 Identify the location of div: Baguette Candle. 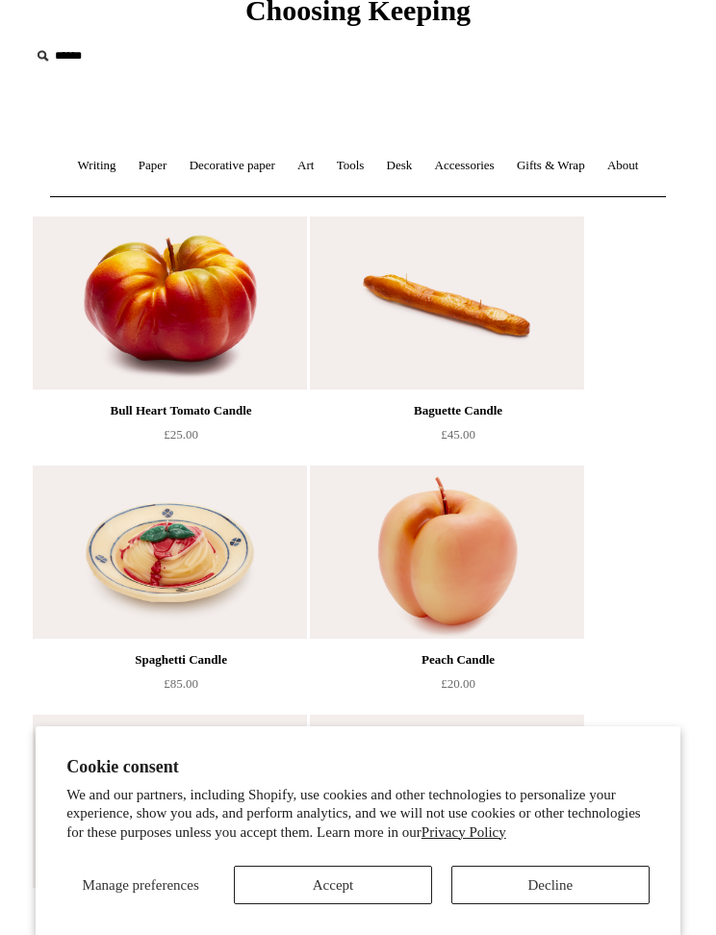
(457, 411).